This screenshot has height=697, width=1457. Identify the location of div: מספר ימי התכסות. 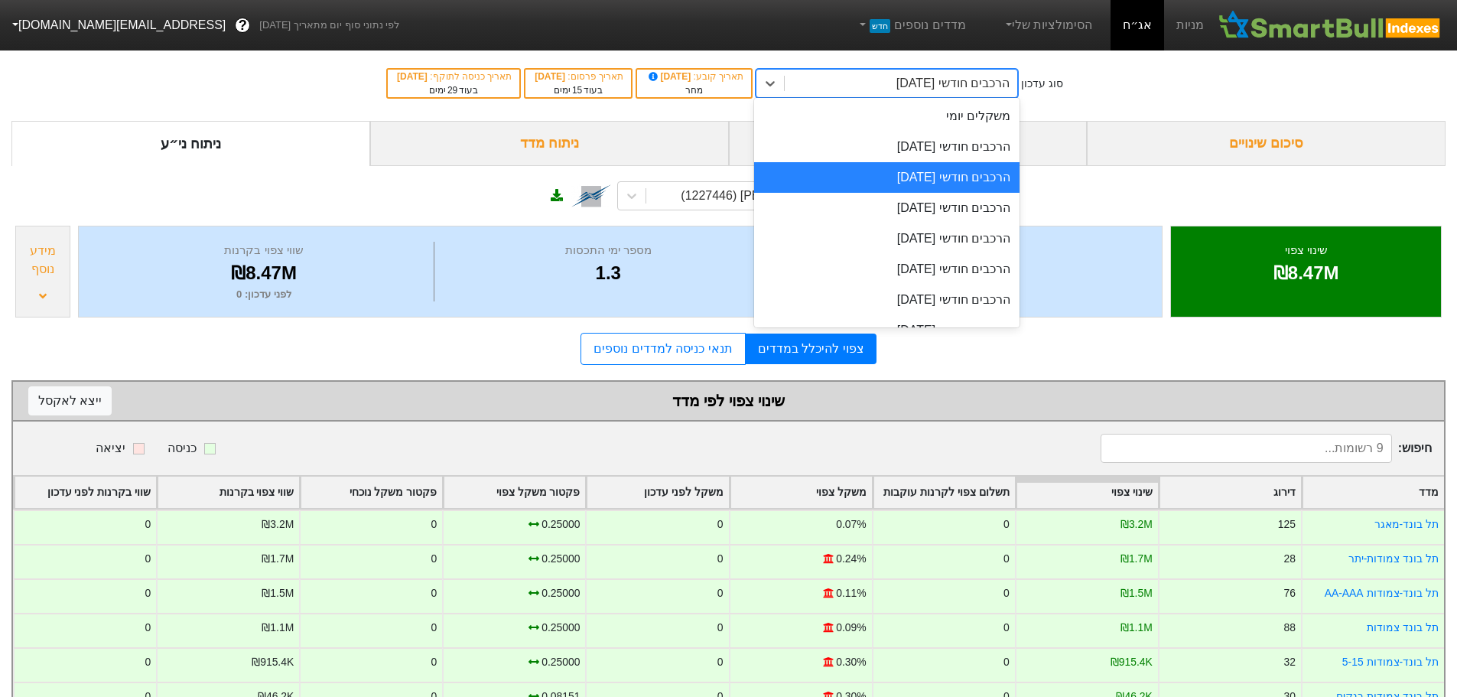
(608, 250).